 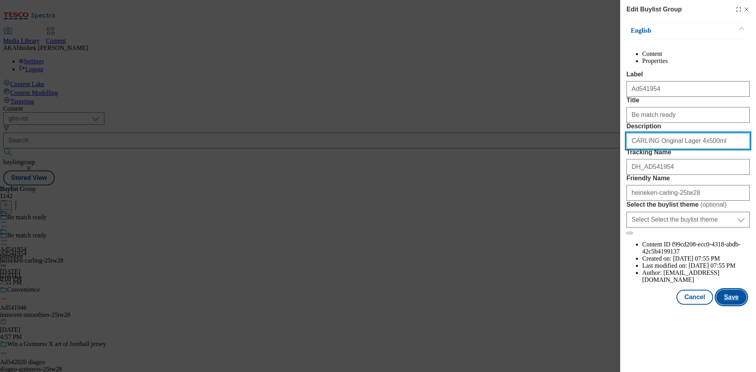 What do you see at coordinates (687, 100) in the screenshot?
I see `label: Title` at bounding box center [687, 100].